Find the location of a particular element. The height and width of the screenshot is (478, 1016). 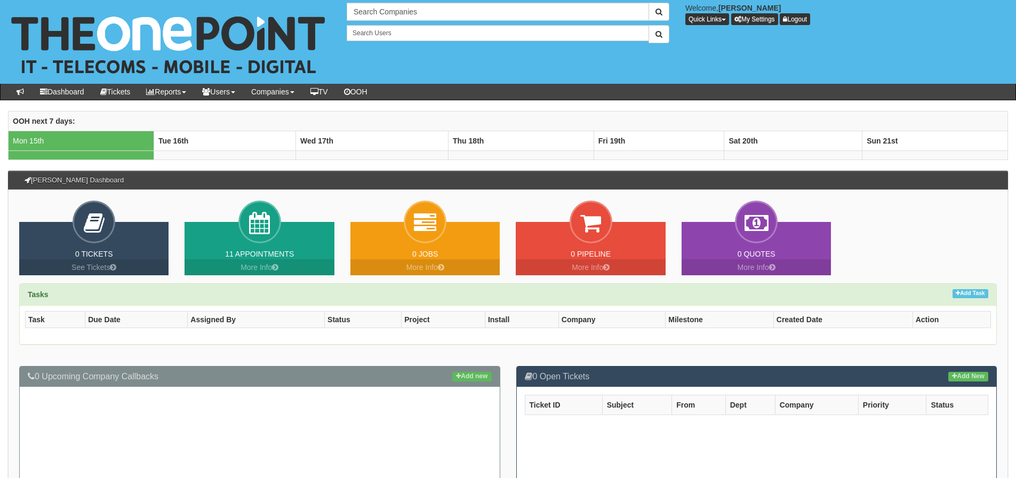

th: Dept is located at coordinates (750, 405).